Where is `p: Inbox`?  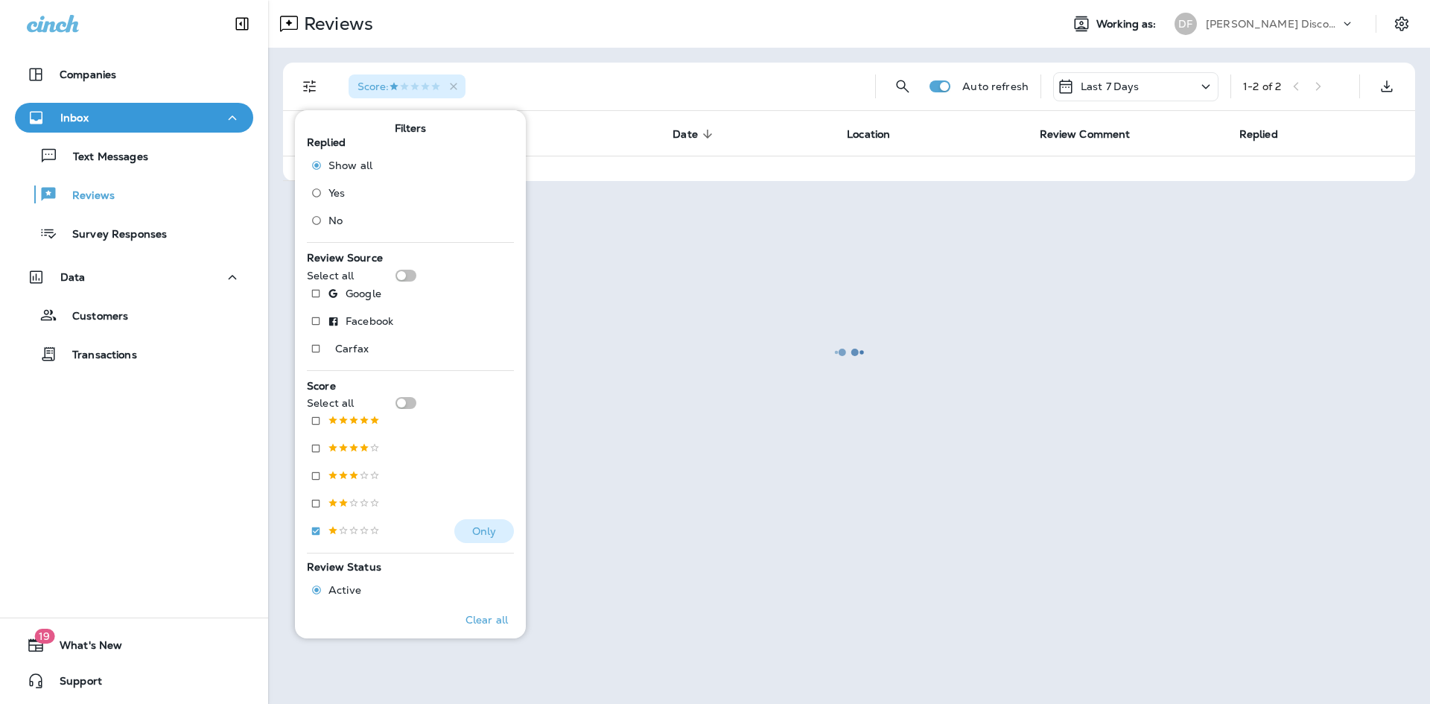
p: Inbox is located at coordinates (74, 118).